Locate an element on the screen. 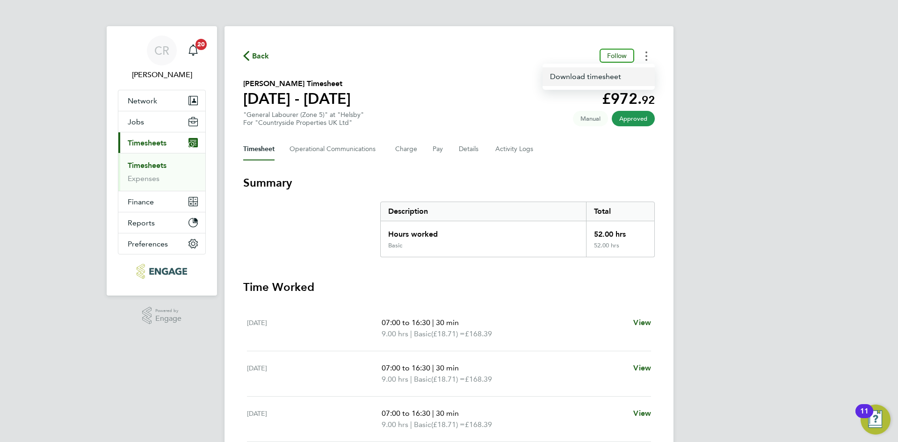 The height and width of the screenshot is (442, 898). div: Basic is located at coordinates (395, 246).